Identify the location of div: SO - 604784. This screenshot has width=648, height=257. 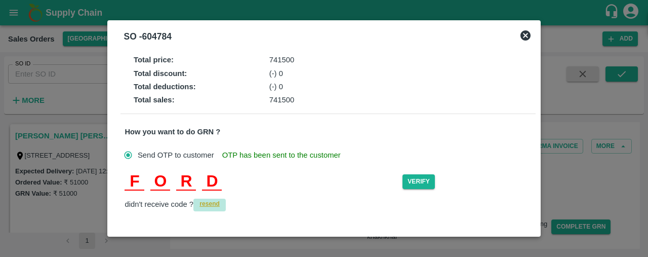
(147, 36).